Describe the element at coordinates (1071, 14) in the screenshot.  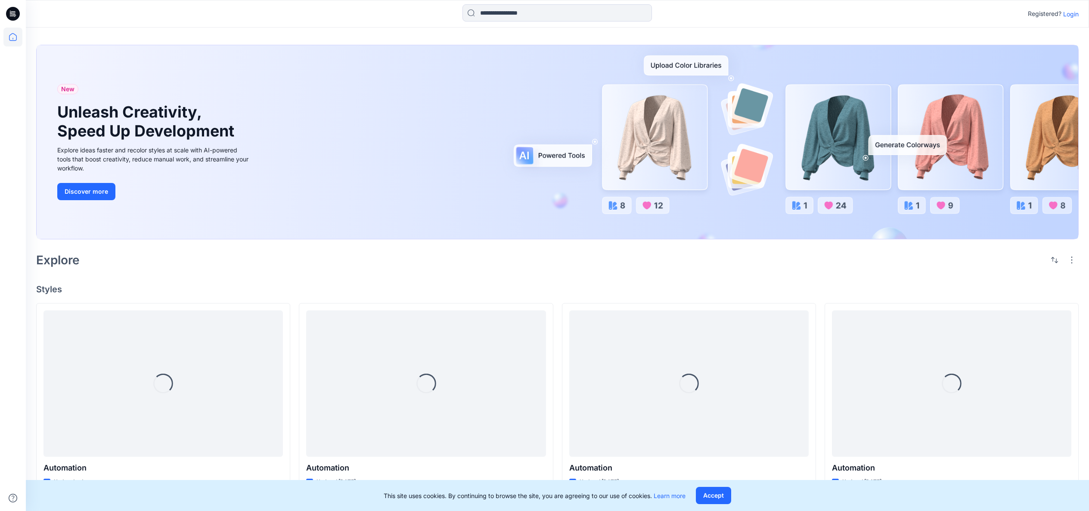
I see `p: Login` at that location.